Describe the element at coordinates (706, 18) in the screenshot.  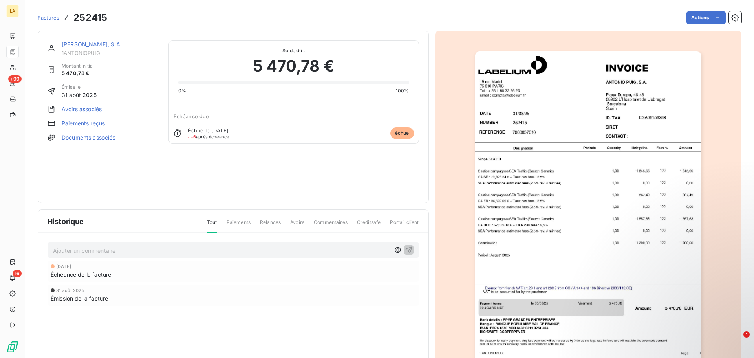
I see `button: Actions` at that location.